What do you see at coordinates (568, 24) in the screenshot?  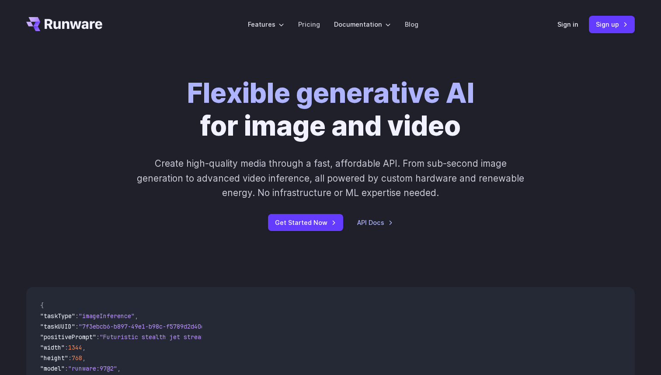 I see `a: Sign in` at bounding box center [568, 24].